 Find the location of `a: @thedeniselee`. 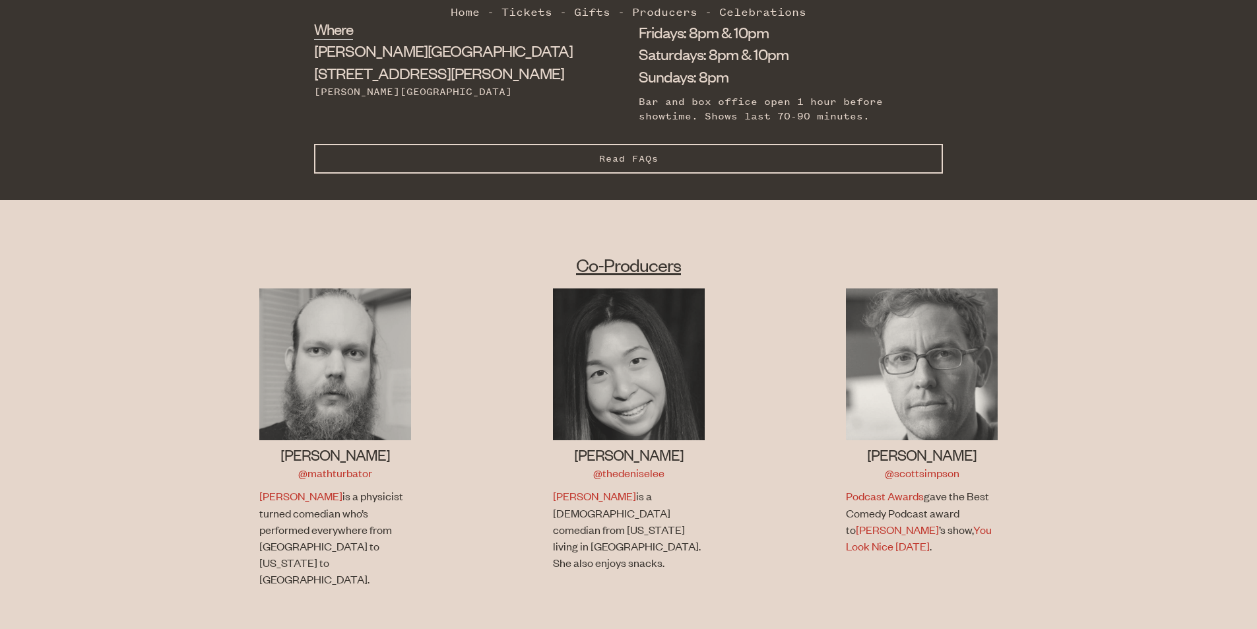

a: @thedeniselee is located at coordinates (629, 472).